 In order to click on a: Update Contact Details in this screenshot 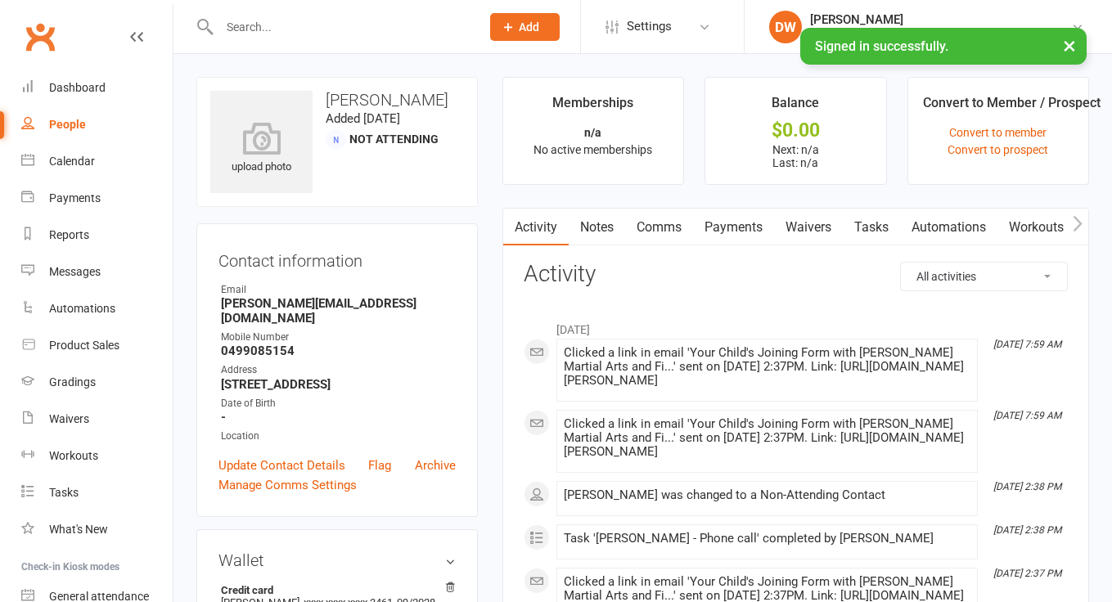, I will do `click(281, 466)`.